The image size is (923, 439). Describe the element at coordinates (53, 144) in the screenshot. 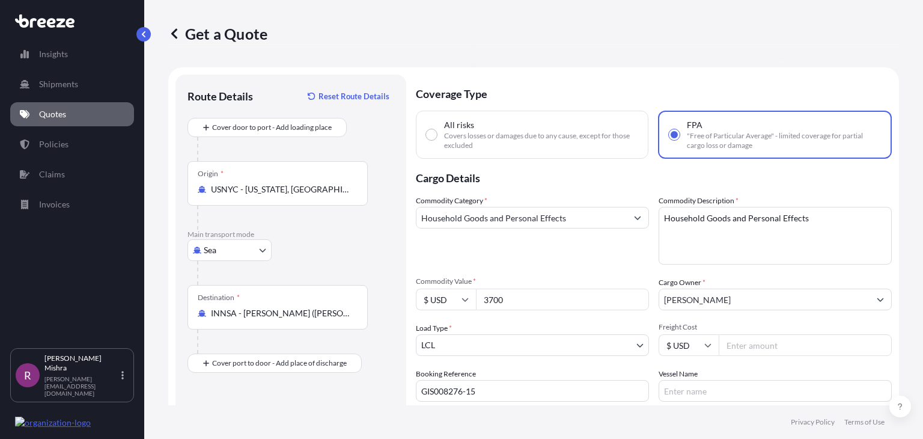

I see `p: Policies` at that location.